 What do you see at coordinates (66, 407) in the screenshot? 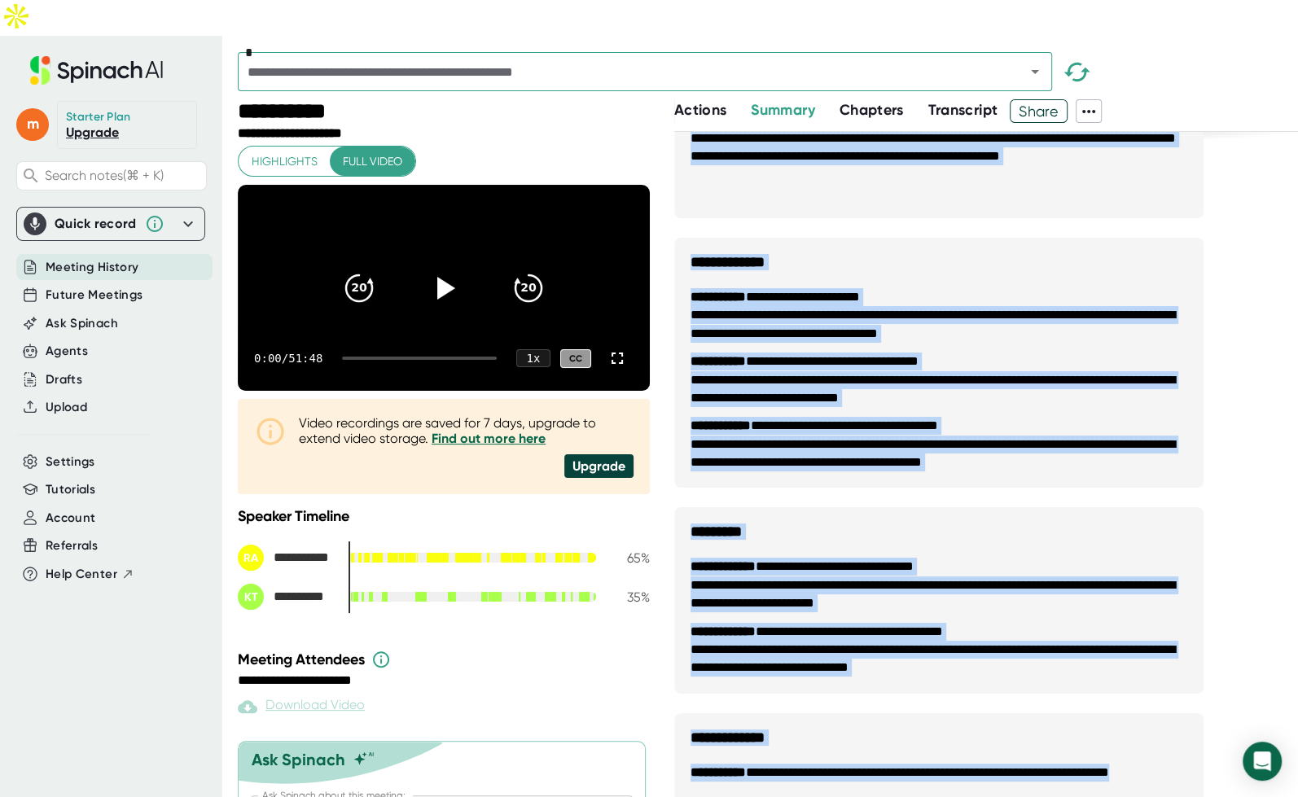
I see `button: Upload` at bounding box center [66, 407].